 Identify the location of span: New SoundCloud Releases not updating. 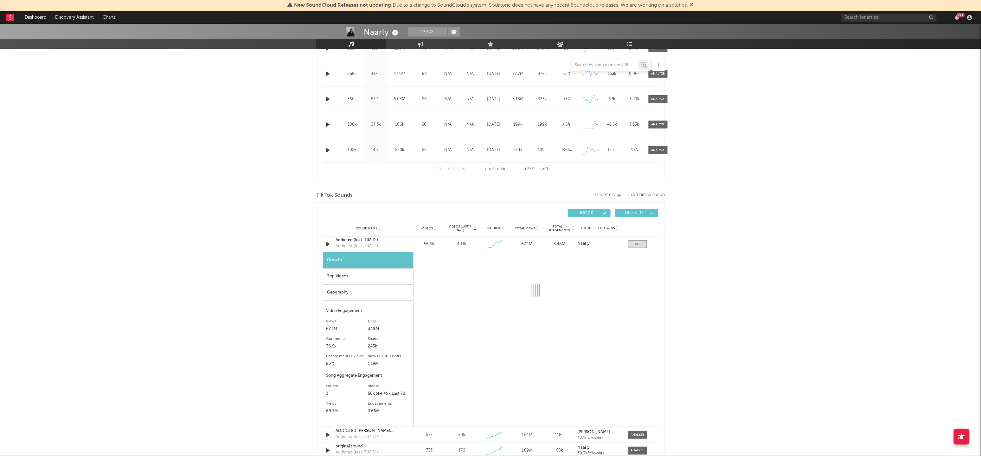
(343, 5).